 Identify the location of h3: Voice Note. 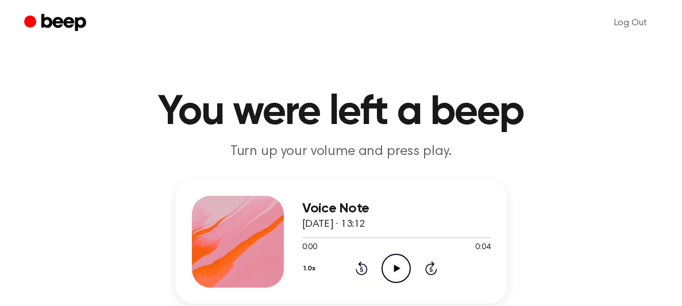
(397, 209).